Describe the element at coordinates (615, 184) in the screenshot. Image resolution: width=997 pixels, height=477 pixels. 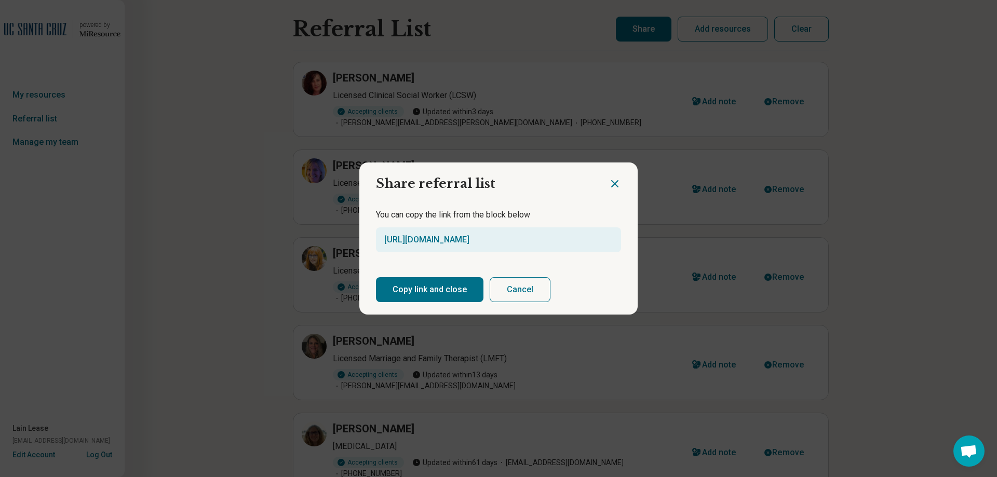
I see `button: Close dialog` at that location.